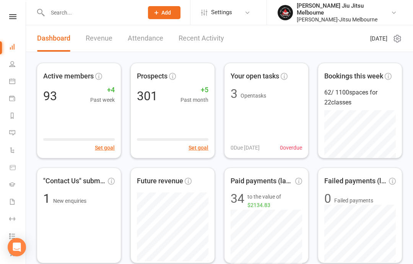  I want to click on span: Add, so click(166, 13).